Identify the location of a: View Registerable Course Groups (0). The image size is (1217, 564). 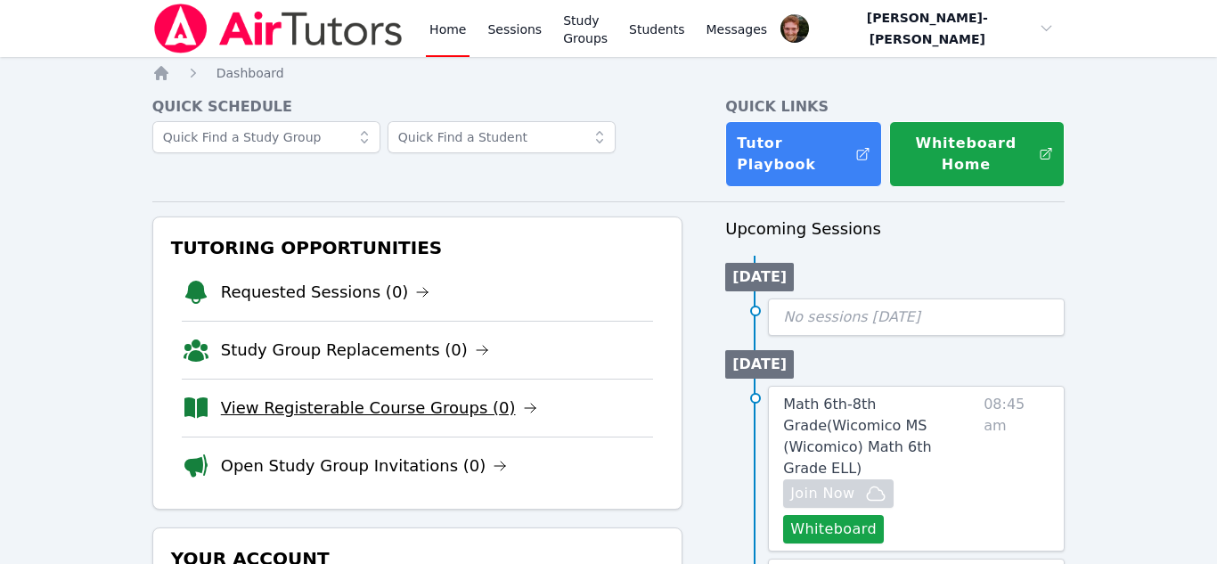
(379, 408).